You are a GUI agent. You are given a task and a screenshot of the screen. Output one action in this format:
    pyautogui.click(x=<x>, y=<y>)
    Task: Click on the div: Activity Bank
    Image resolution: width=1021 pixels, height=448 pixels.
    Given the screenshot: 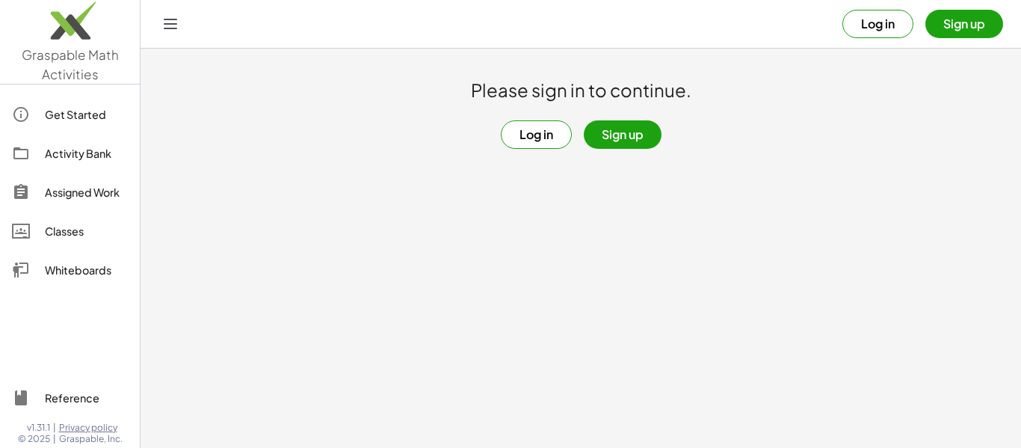 What is the action you would take?
    pyautogui.click(x=86, y=153)
    